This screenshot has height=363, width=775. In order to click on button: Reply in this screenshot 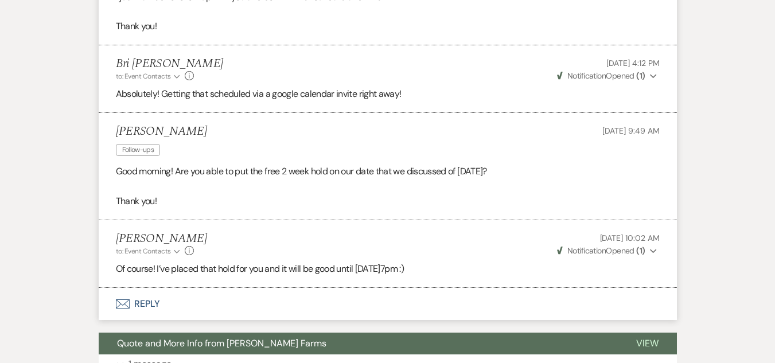, I will do `click(388, 304)`.